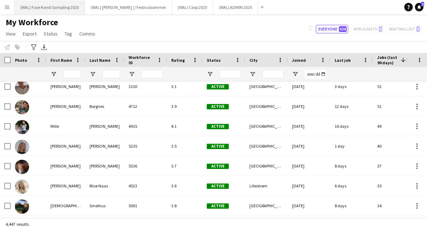 The height and width of the screenshot is (230, 427). I want to click on input: Last Name Filter Input, so click(111, 74).